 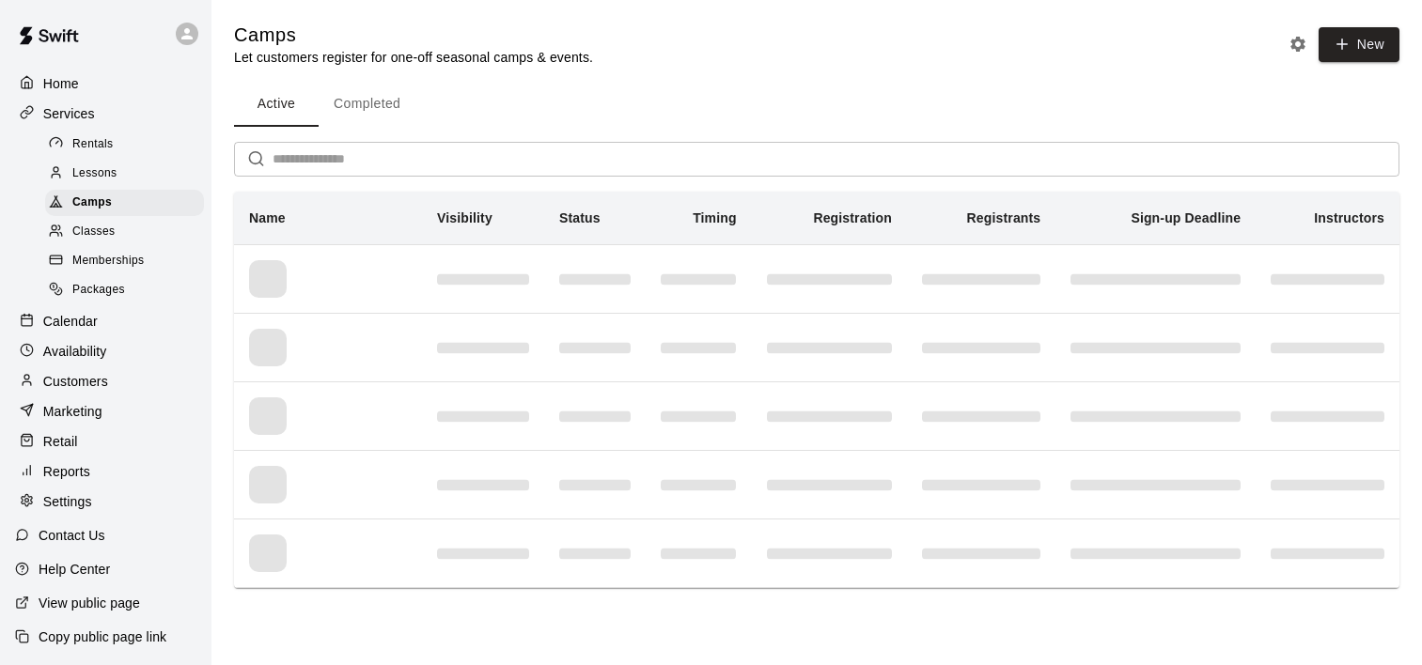 I want to click on div: Memberships, so click(x=124, y=261).